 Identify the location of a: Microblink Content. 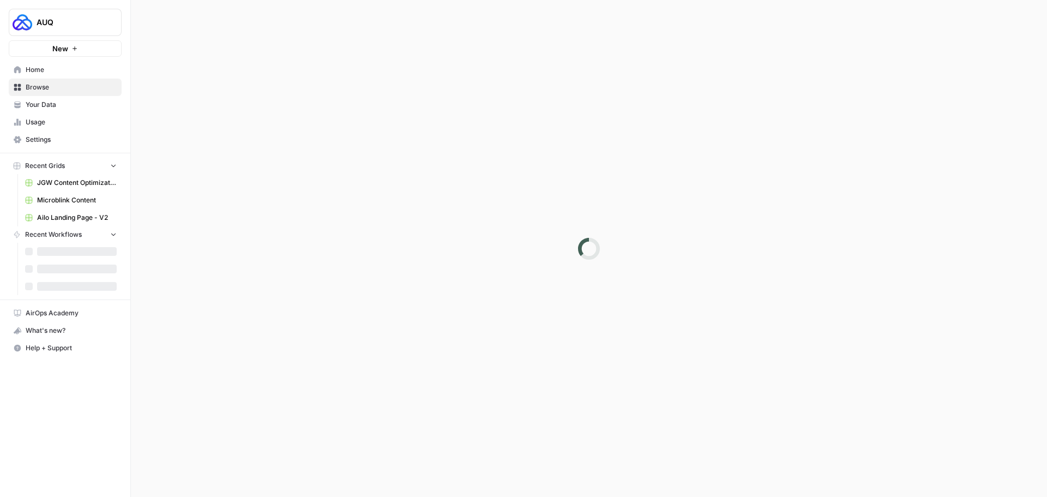
(71, 200).